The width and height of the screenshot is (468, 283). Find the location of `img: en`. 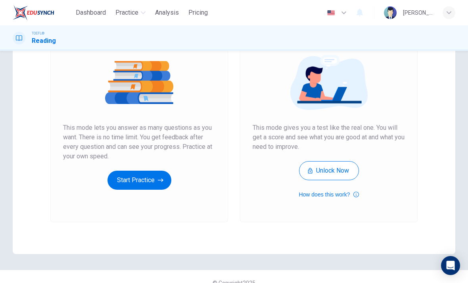

img: en is located at coordinates (331, 13).